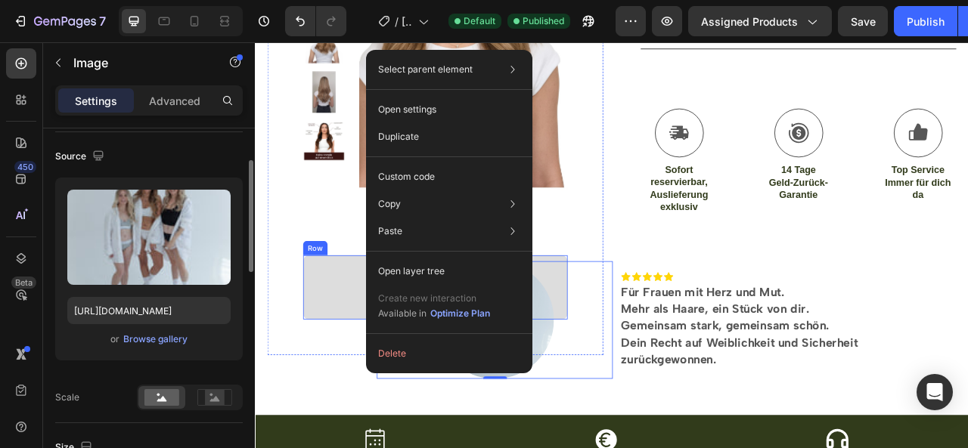 Image resolution: width=968 pixels, height=448 pixels. What do you see at coordinates (390, 231) in the screenshot?
I see `p: Paste` at bounding box center [390, 231].